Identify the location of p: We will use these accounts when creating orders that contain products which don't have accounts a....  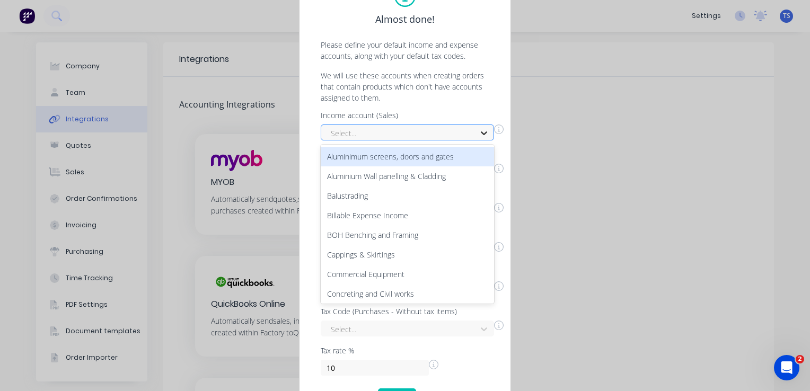
(405, 86).